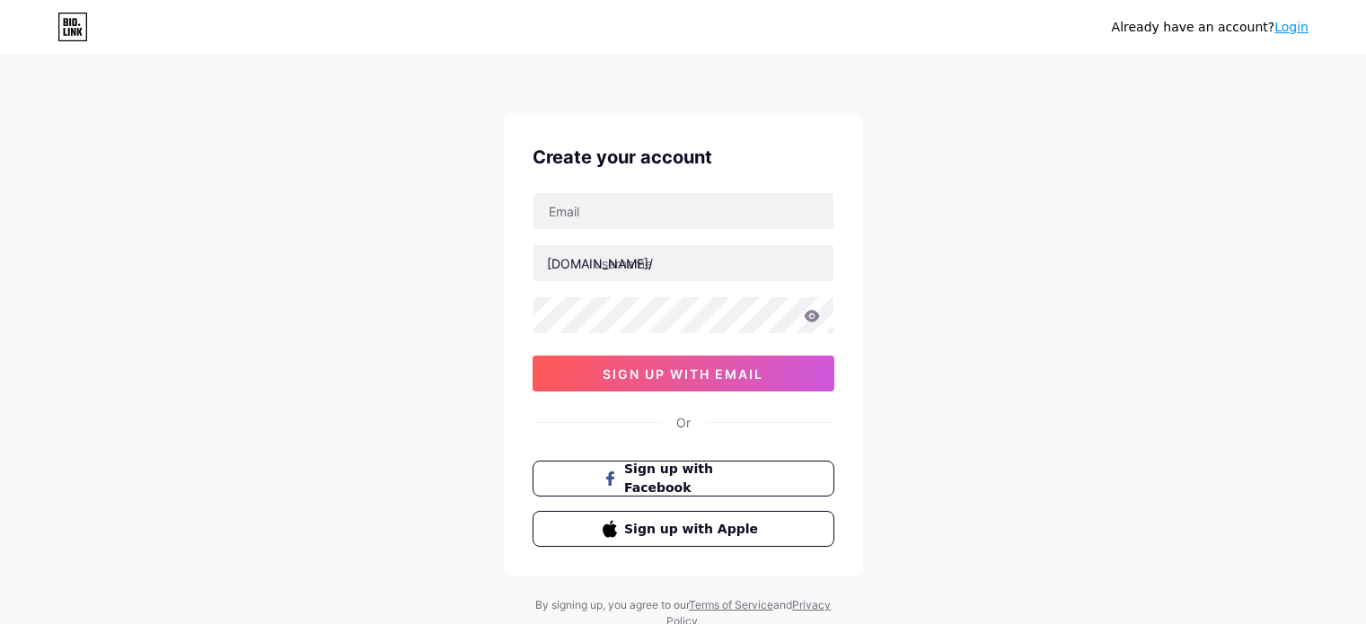 The image size is (1366, 624). Describe the element at coordinates (1210, 27) in the screenshot. I see `div: Already have an account?` at that location.